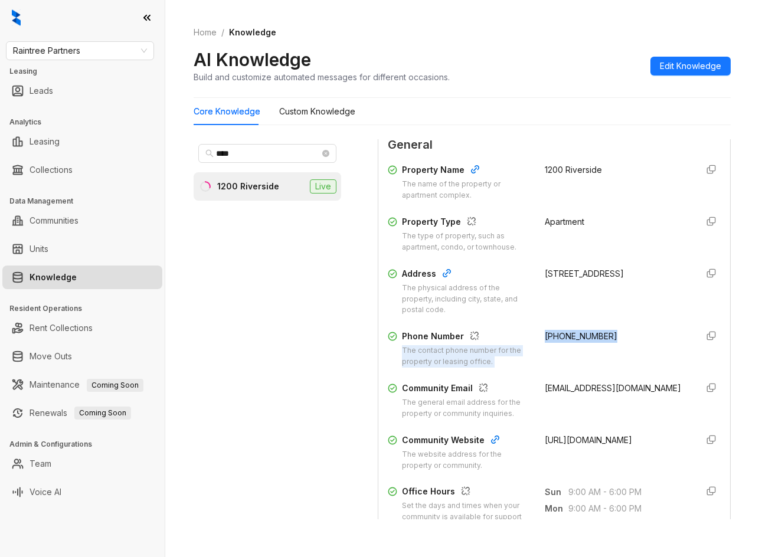  What do you see at coordinates (466, 299) in the screenshot?
I see `div: The physical address of the property, including city, state, and postal code.` at bounding box center [466, 299].